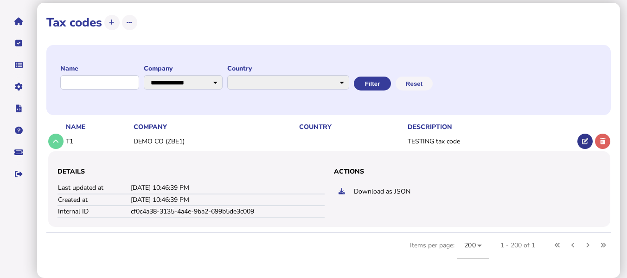  I want to click on button: Delete tax code, so click(602, 141).